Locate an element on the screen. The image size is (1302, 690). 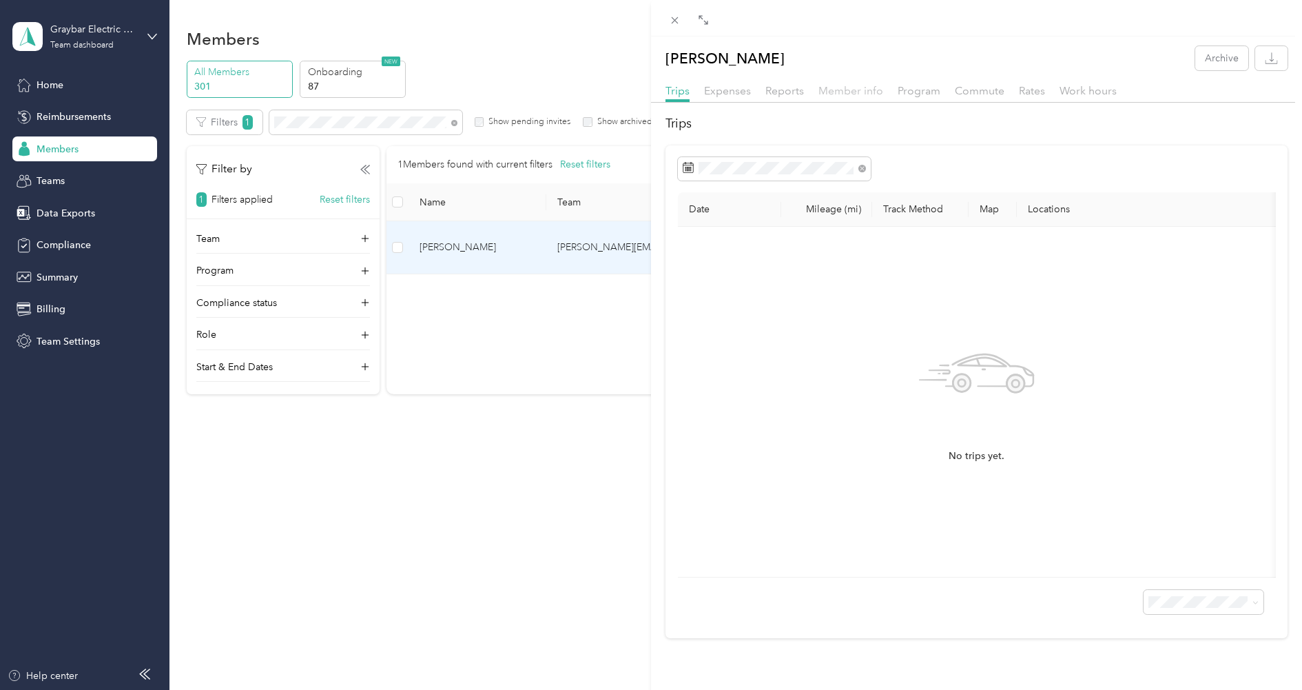
th: Date is located at coordinates (730, 209).